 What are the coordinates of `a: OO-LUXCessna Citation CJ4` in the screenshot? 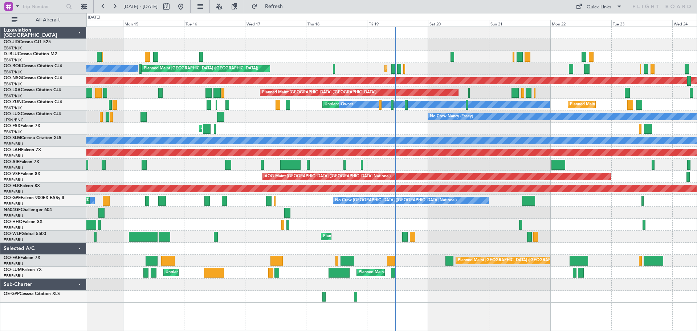 It's located at (32, 114).